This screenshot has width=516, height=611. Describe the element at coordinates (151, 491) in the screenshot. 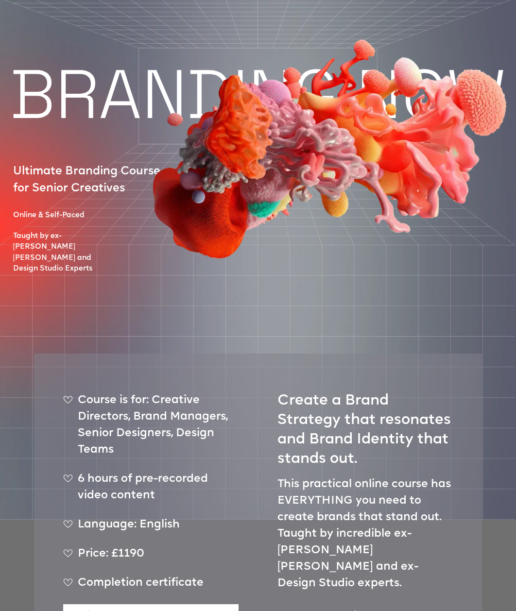

I see `div: 6 hours of pre-recorded video content` at that location.